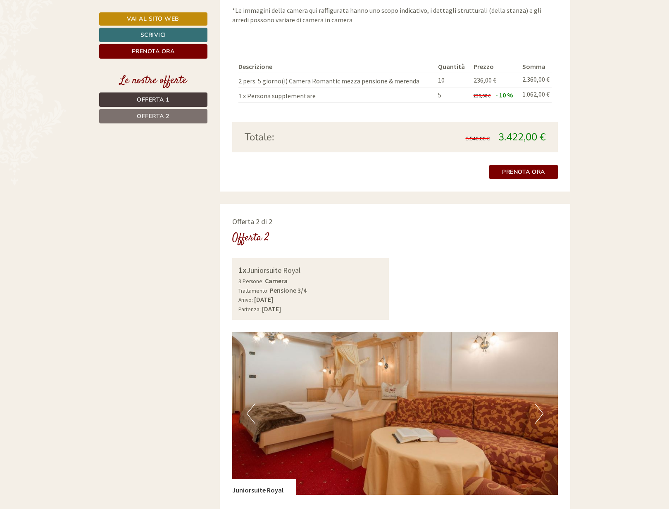 The image size is (669, 509). Describe the element at coordinates (504, 95) in the screenshot. I see `span: - 10 %` at that location.